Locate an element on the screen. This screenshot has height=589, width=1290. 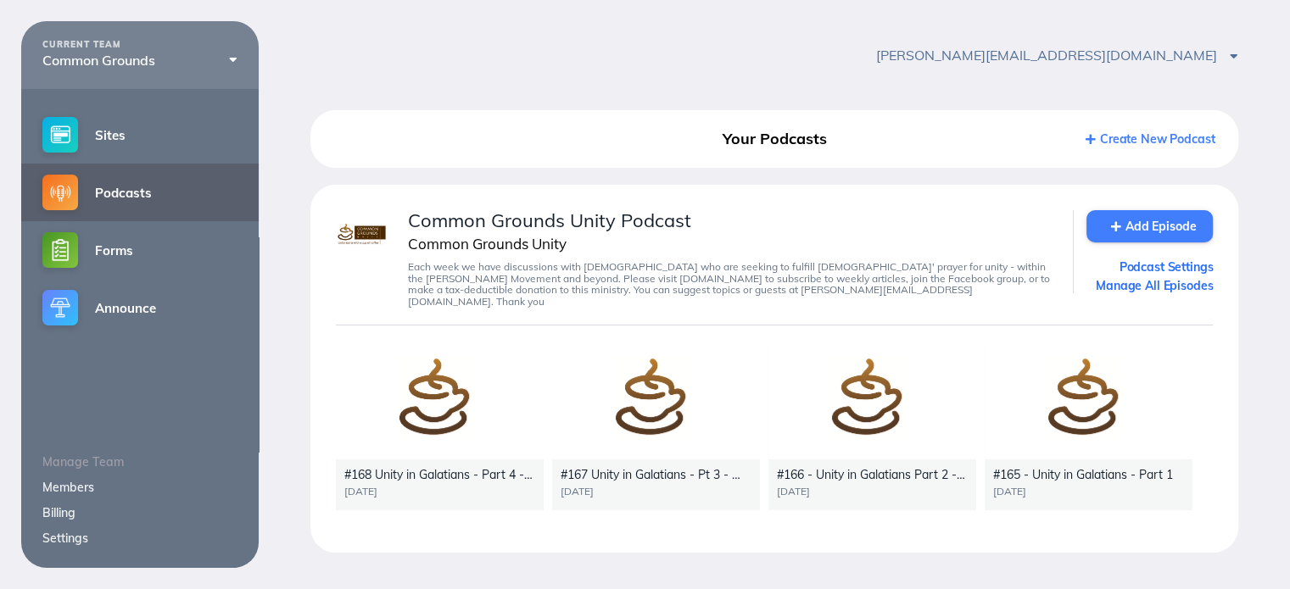
div: #165 - Unity in Galatians - Part 1 is located at coordinates (1088, 475).